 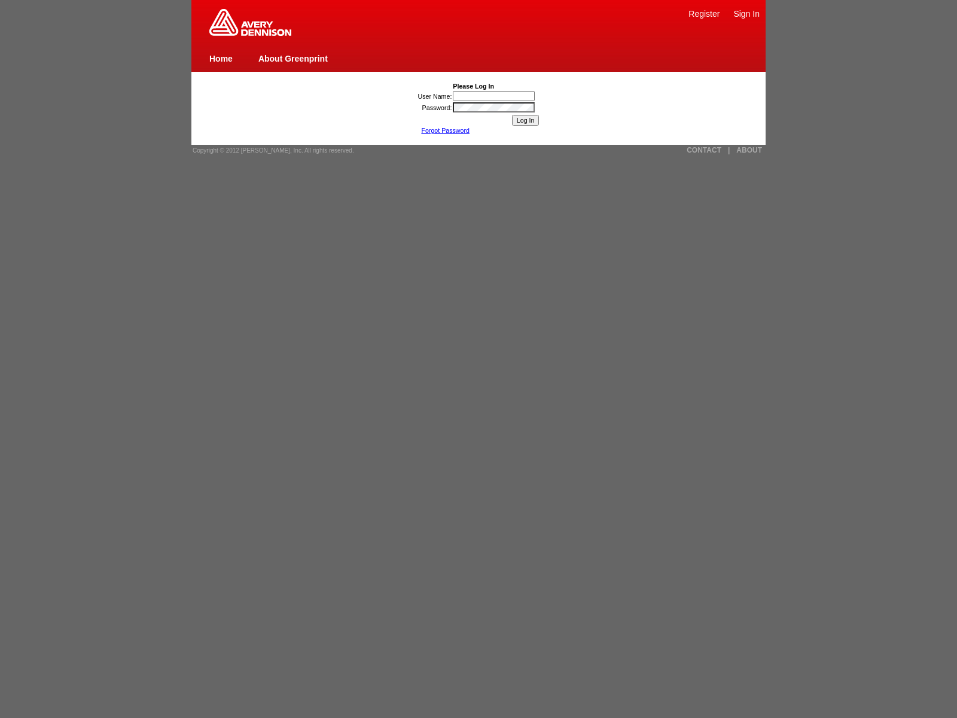 I want to click on img: Home, so click(x=250, y=22).